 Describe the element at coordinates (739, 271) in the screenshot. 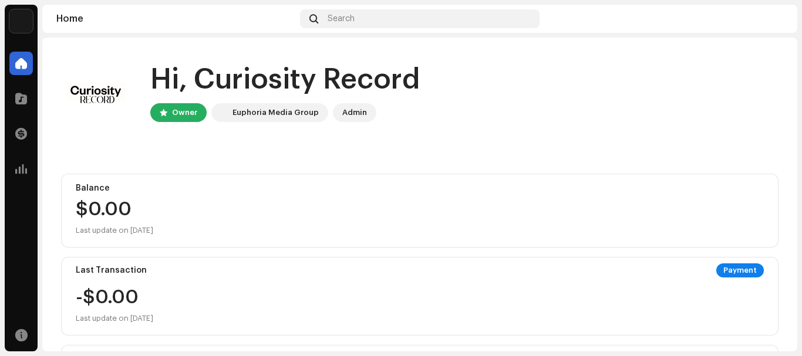

I see `div: Payment` at that location.